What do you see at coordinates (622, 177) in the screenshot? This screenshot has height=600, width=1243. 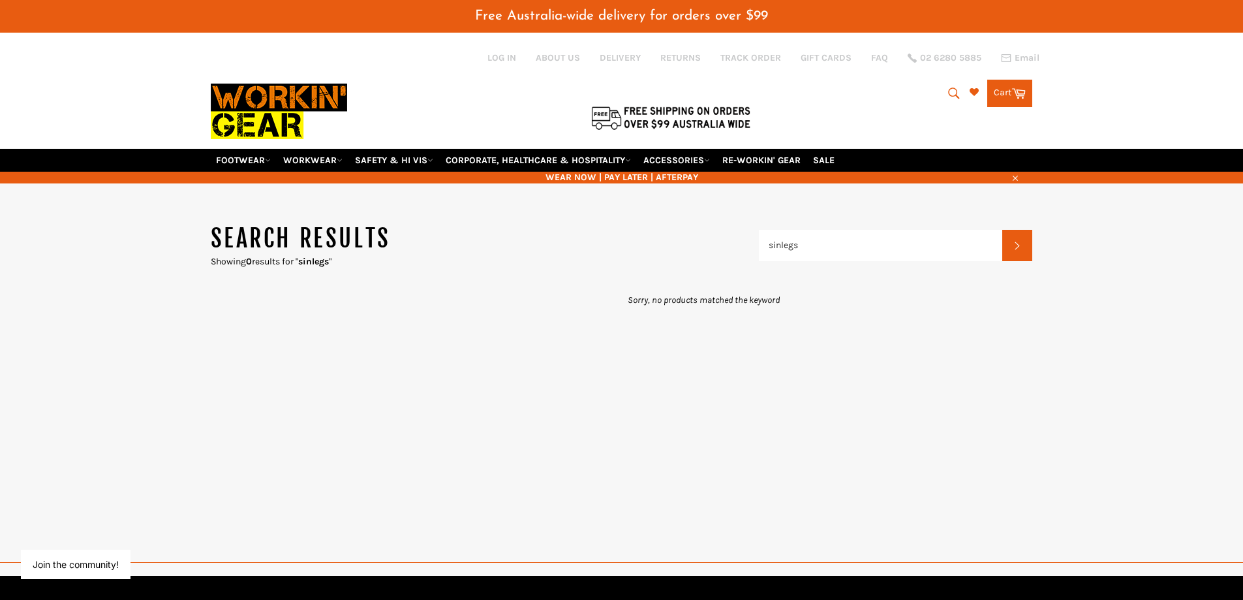 I see `span: WEAR NOW | PAY LATER | AFTERPAY` at bounding box center [622, 177].